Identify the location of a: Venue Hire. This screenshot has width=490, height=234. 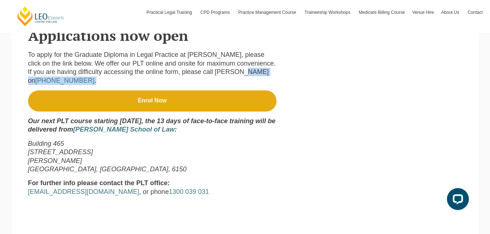
(422, 12).